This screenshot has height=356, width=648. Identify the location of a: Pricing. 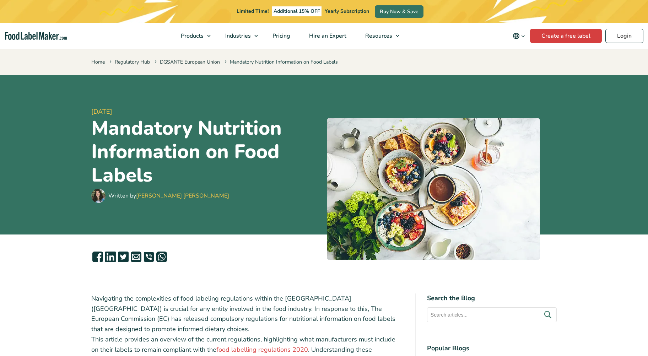
(281, 36).